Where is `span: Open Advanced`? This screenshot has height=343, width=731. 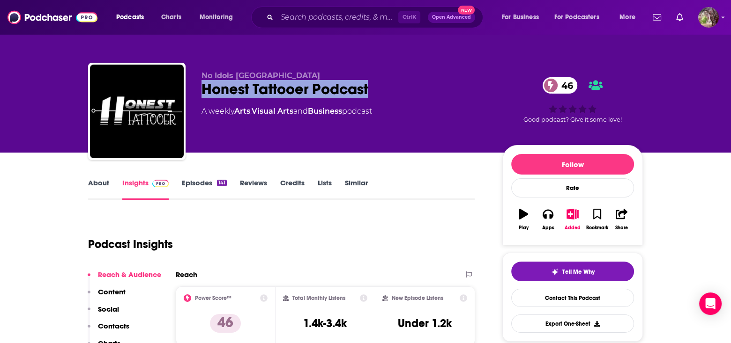 span: Open Advanced is located at coordinates (451, 17).